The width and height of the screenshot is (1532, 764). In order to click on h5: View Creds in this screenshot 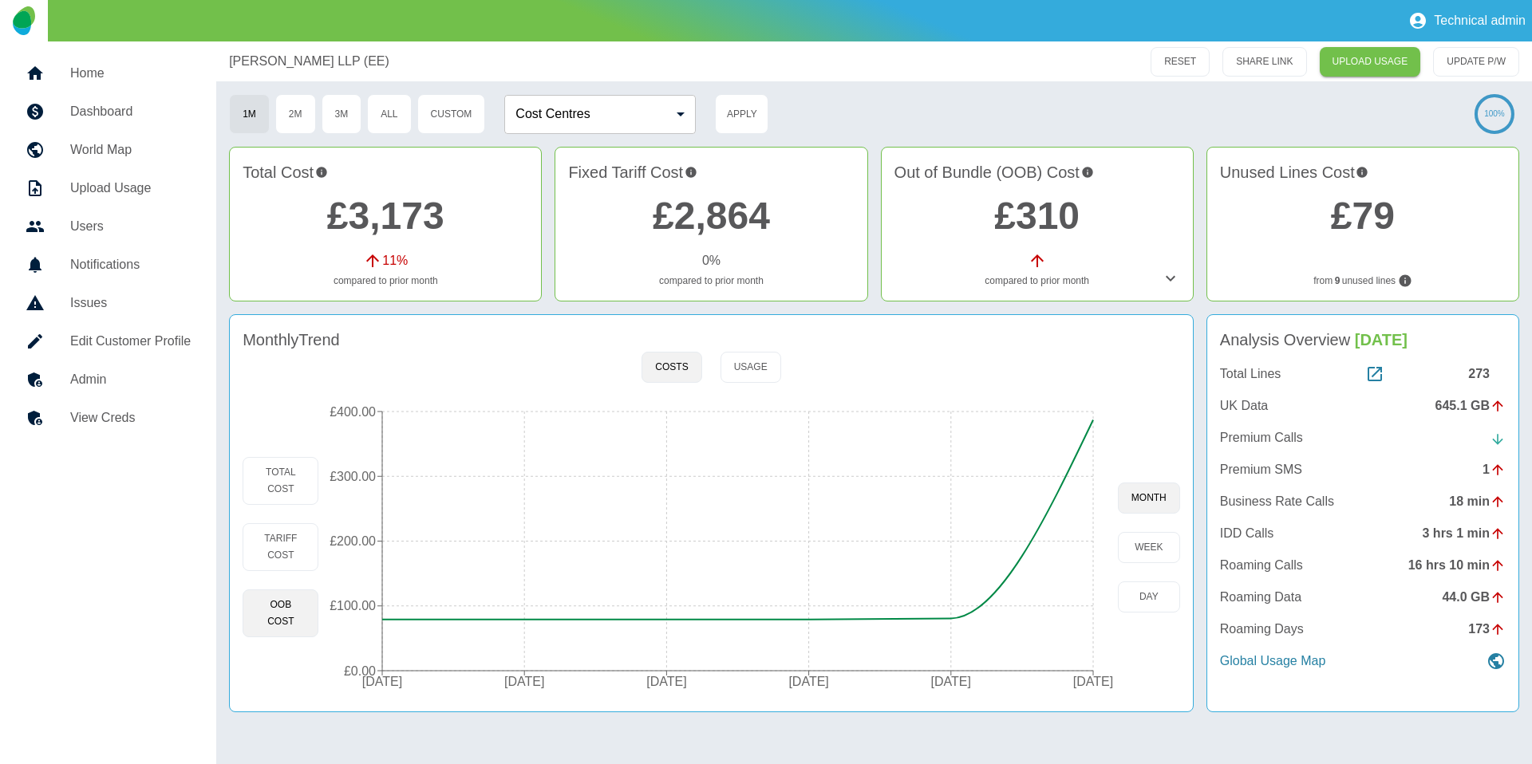, I will do `click(130, 418)`.